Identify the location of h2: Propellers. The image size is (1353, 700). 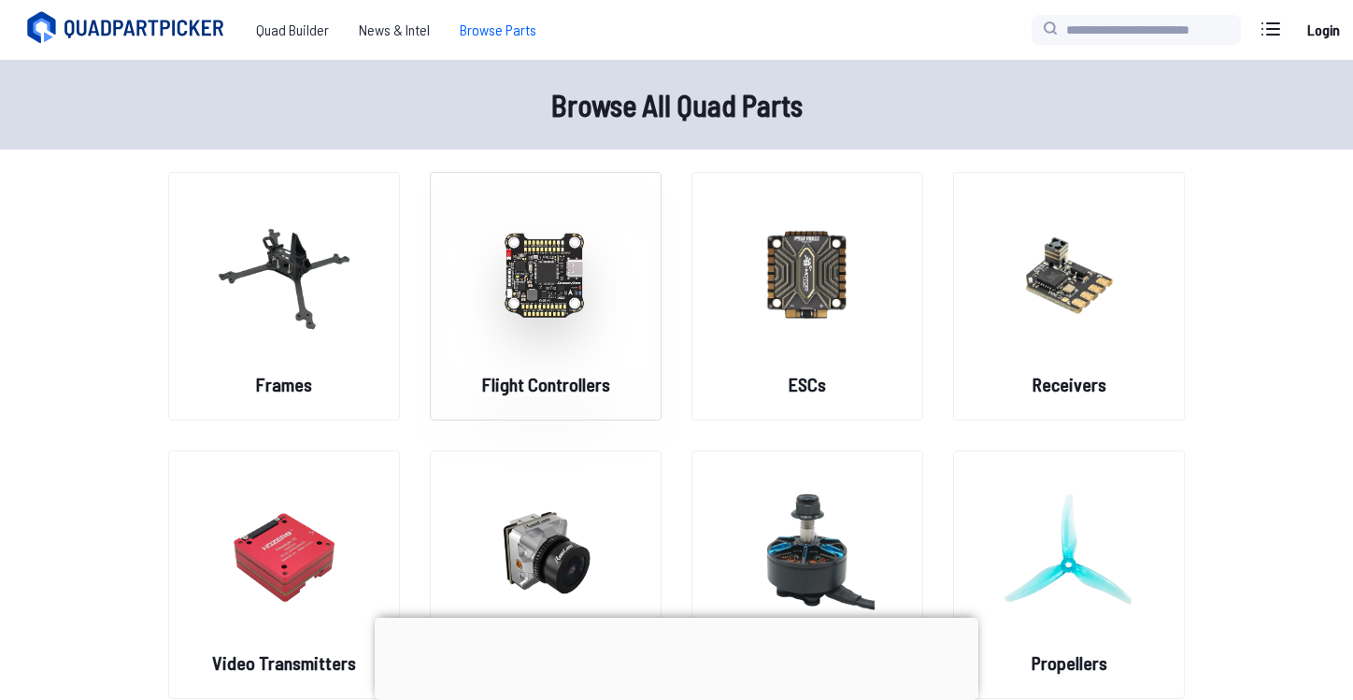
(1069, 663).